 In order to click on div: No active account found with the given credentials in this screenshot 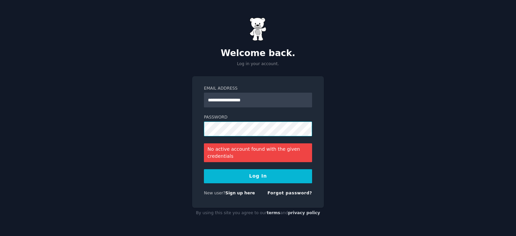, I will do `click(258, 153)`.